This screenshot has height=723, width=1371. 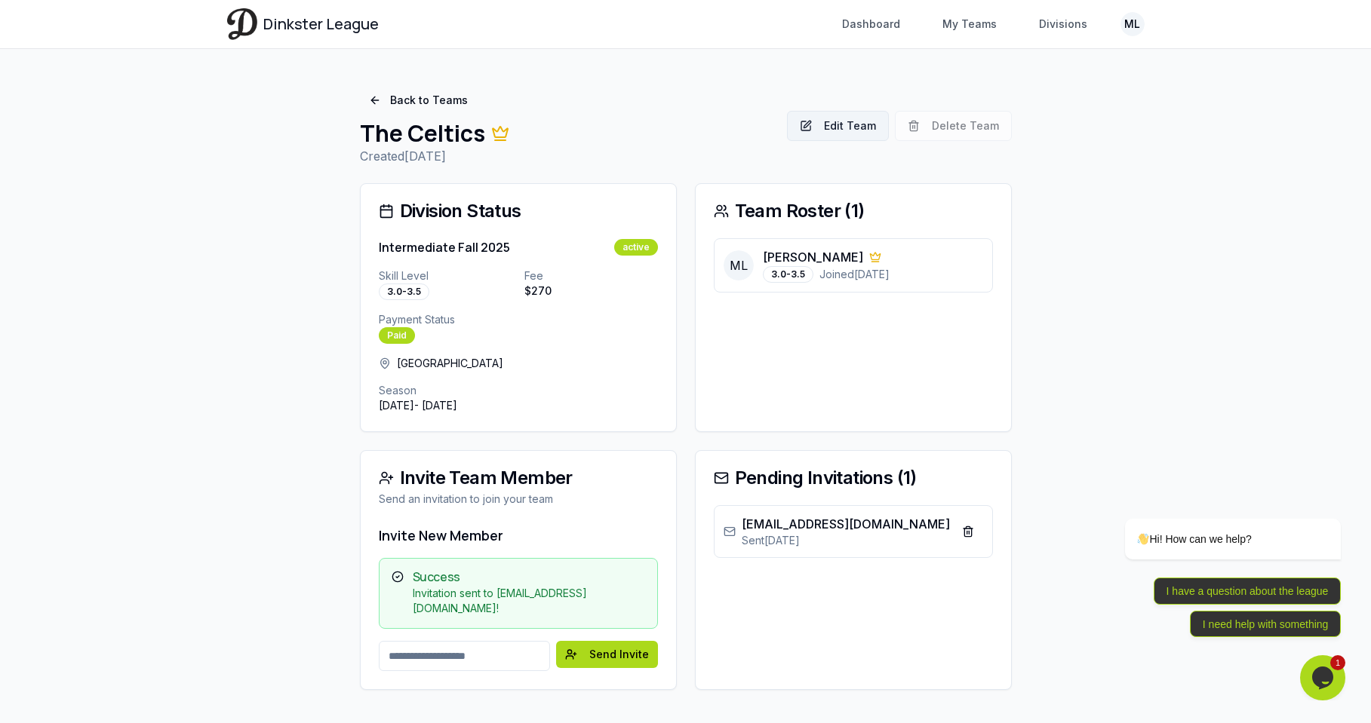 I want to click on div: Division Status, so click(x=518, y=211).